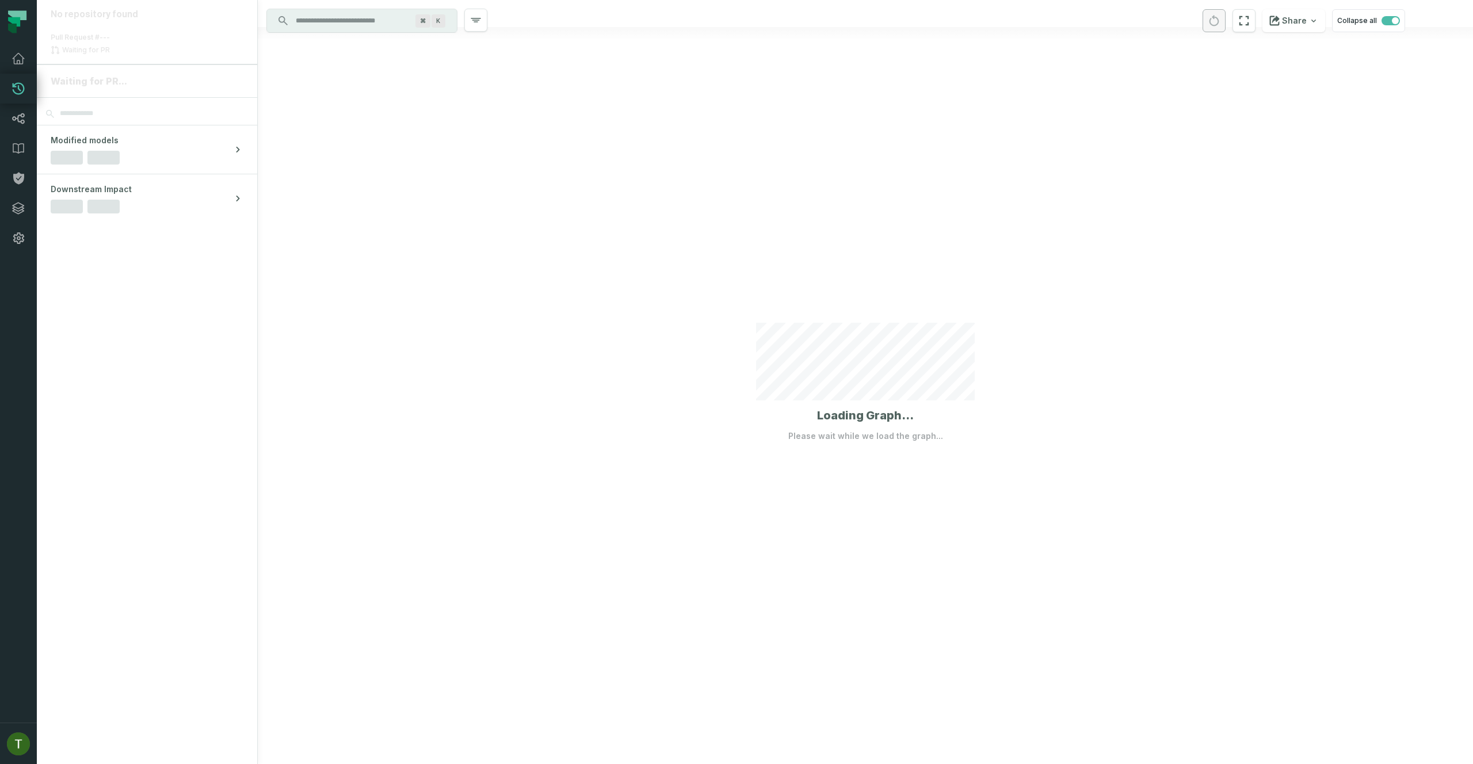 The height and width of the screenshot is (764, 1473). Describe the element at coordinates (85, 140) in the screenshot. I see `span: Modified models` at that location.